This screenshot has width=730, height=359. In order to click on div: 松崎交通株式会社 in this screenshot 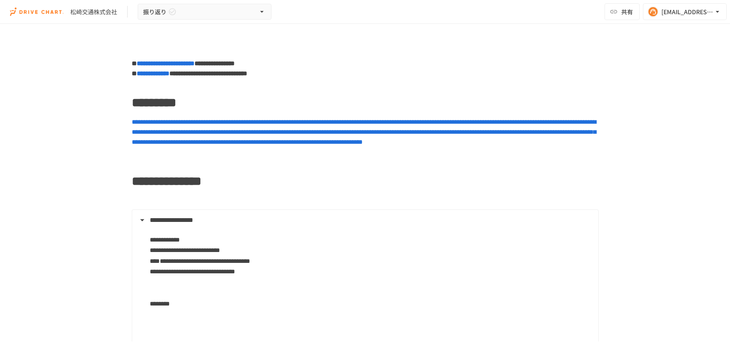, I will do `click(94, 12)`.